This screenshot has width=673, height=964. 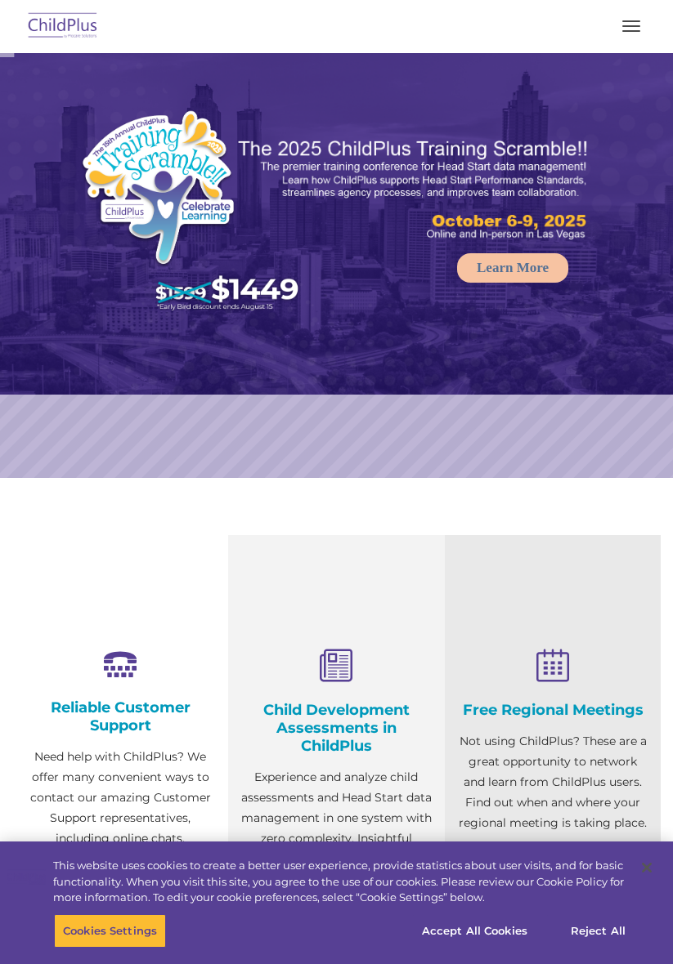 What do you see at coordinates (647, 868) in the screenshot?
I see `button: Close` at bounding box center [647, 868].